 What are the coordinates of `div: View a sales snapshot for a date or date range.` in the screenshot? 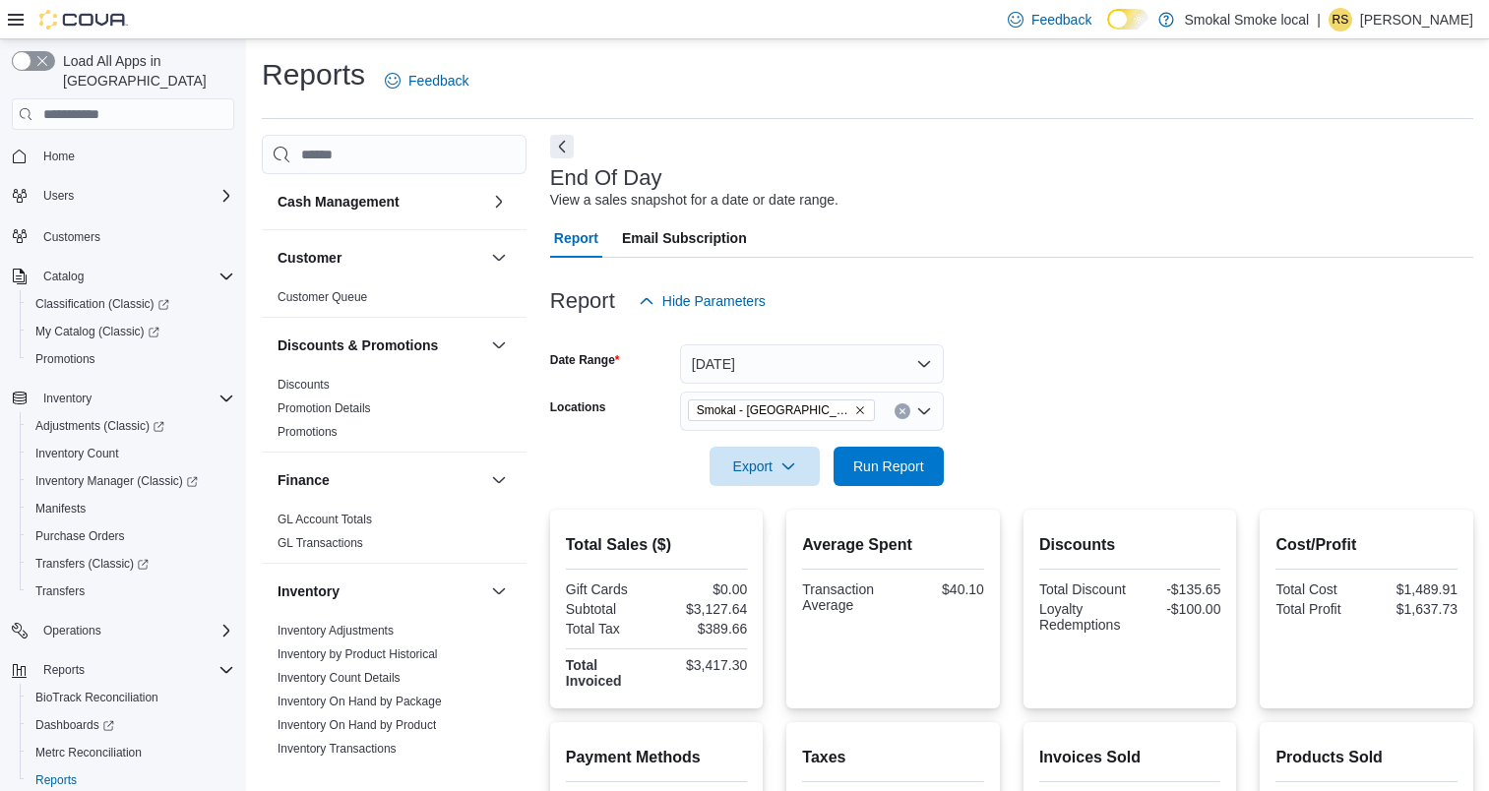 It's located at (694, 200).